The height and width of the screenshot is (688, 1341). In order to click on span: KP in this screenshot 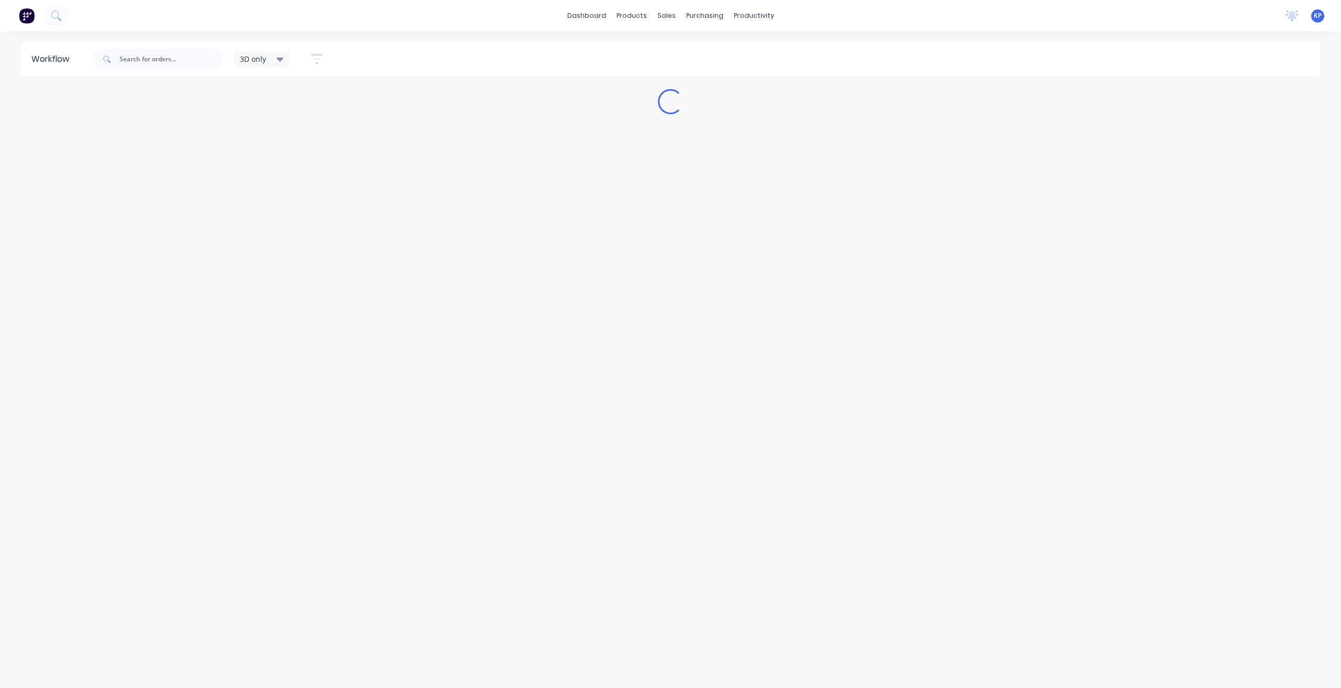, I will do `click(1317, 16)`.